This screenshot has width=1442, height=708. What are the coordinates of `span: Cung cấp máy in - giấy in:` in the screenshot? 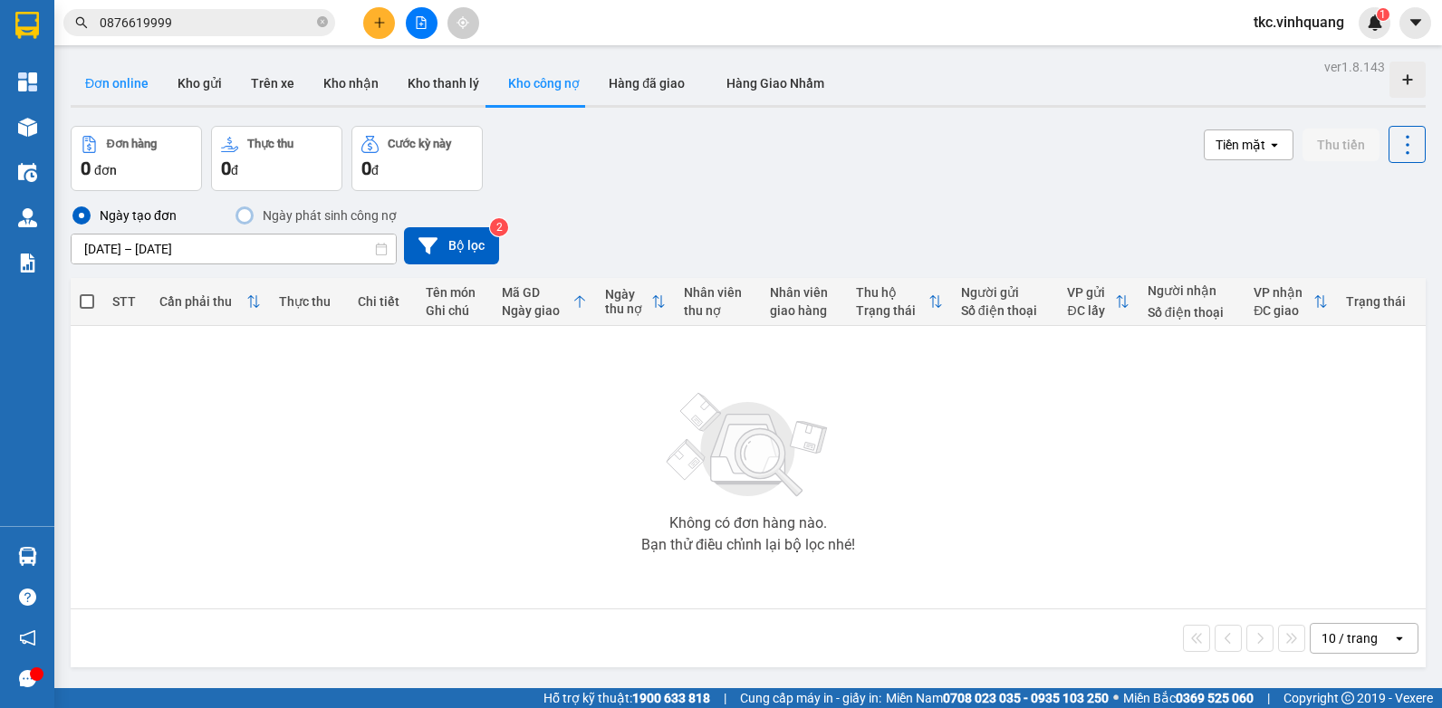 It's located at (811, 698).